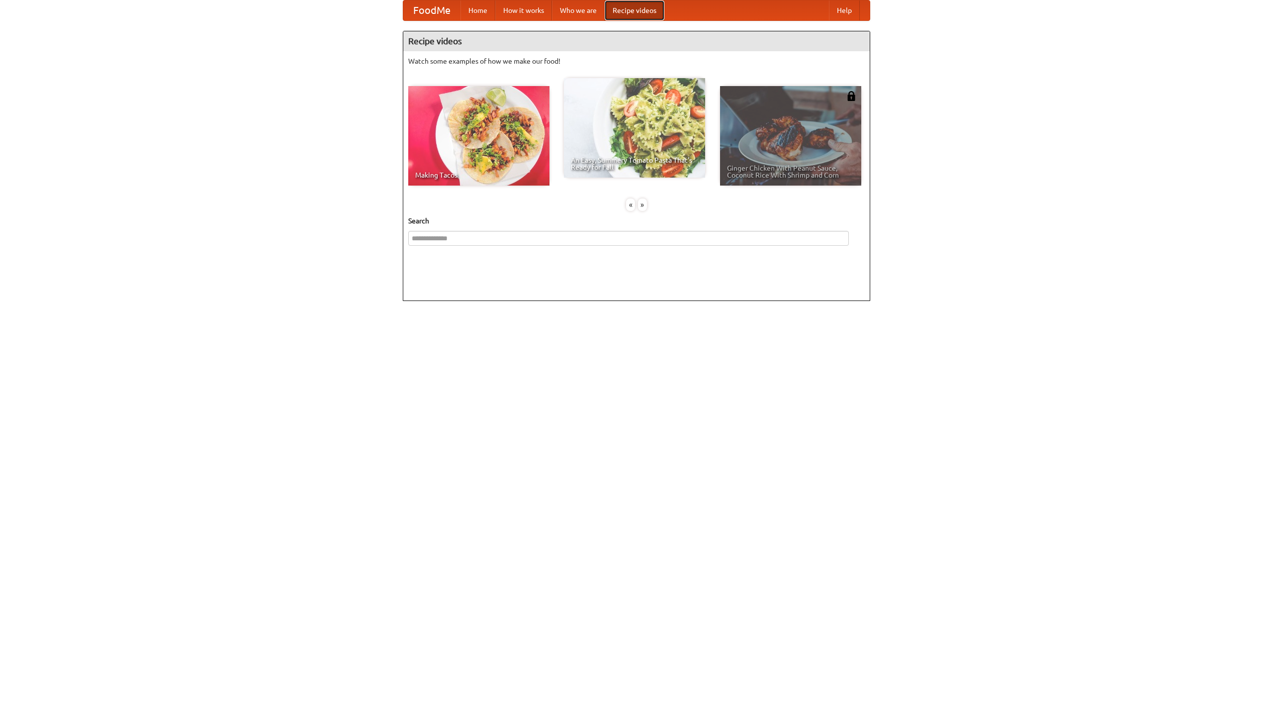 Image resolution: width=1273 pixels, height=704 pixels. Describe the element at coordinates (637, 61) in the screenshot. I see `p: Watch some examples of how we make our food!` at that location.